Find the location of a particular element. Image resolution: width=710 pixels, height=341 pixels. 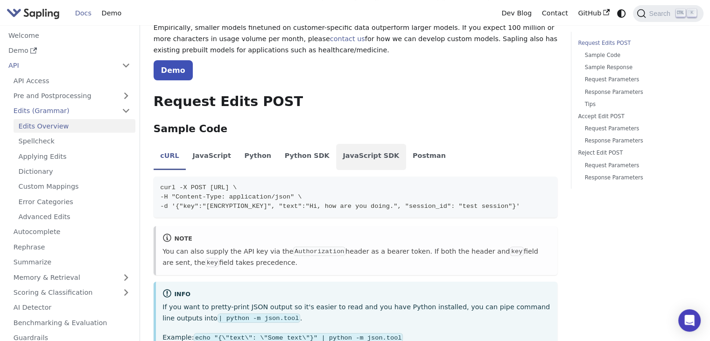

a: Reject Edit POST is located at coordinates (635, 153).